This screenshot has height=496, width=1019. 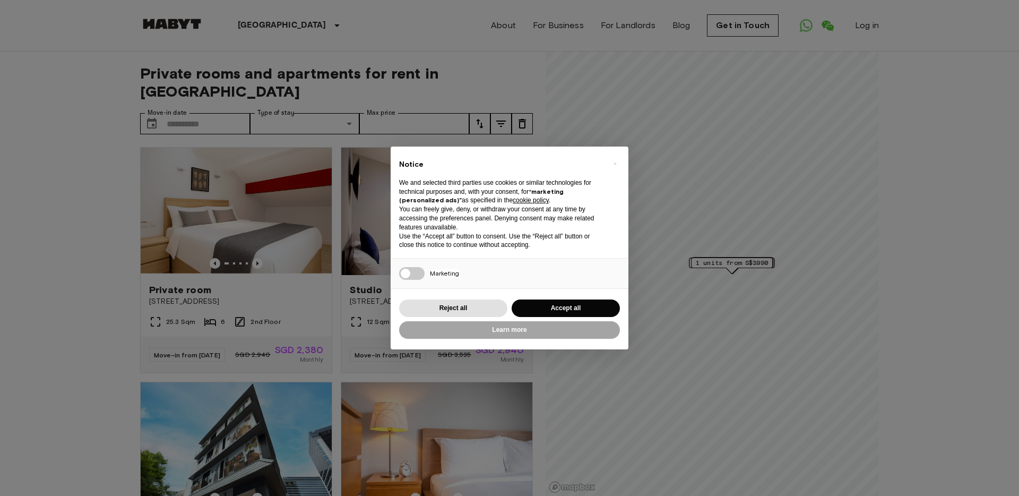 I want to click on button: Learn more, so click(x=509, y=330).